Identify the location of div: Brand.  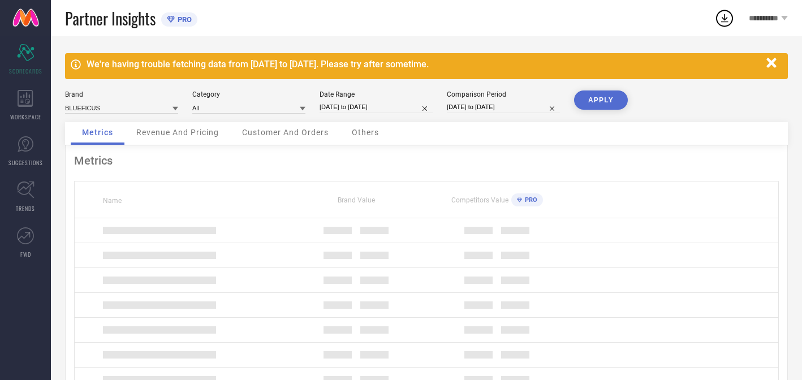
(122, 95).